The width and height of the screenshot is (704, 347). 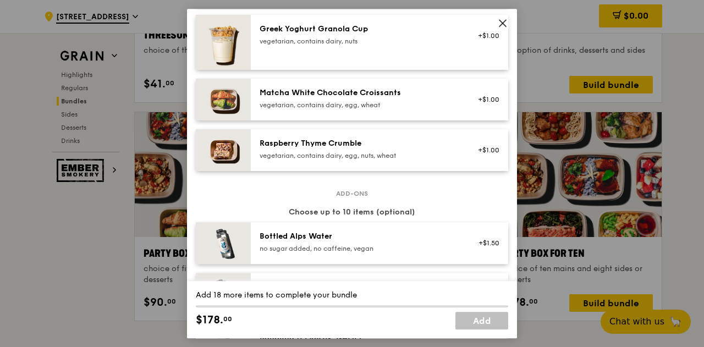 What do you see at coordinates (223, 100) in the screenshot?
I see `img: daily_normal_Matcha_White_Chocolate_Croissants-HORZ.jpg` at bounding box center [223, 100].